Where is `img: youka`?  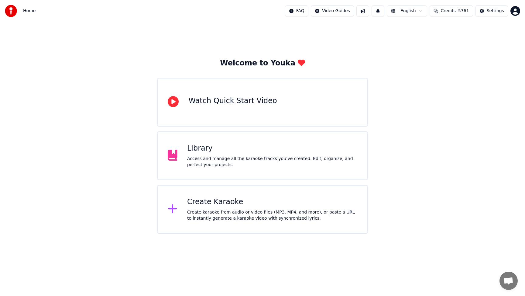 img: youka is located at coordinates (11, 11).